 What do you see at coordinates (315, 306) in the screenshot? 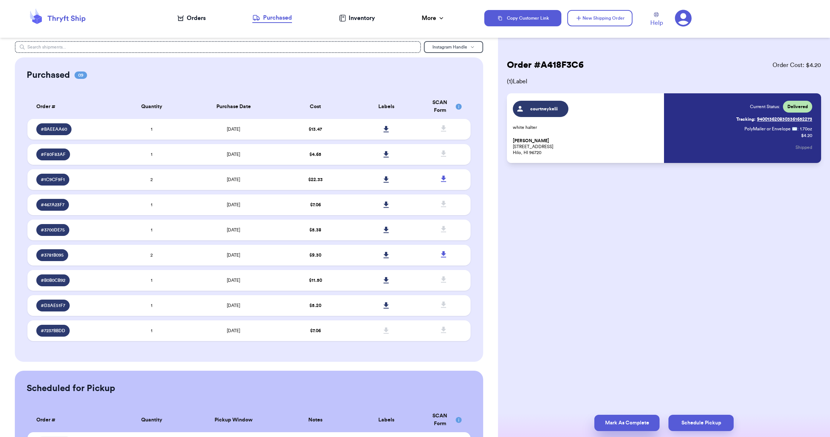
I see `span: $ 5.20` at bounding box center [315, 306].